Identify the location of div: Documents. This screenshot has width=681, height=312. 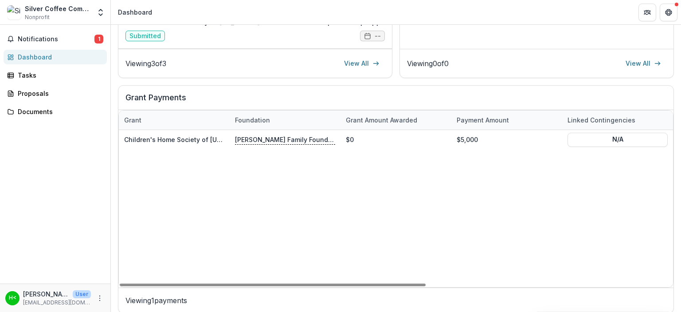
(59, 111).